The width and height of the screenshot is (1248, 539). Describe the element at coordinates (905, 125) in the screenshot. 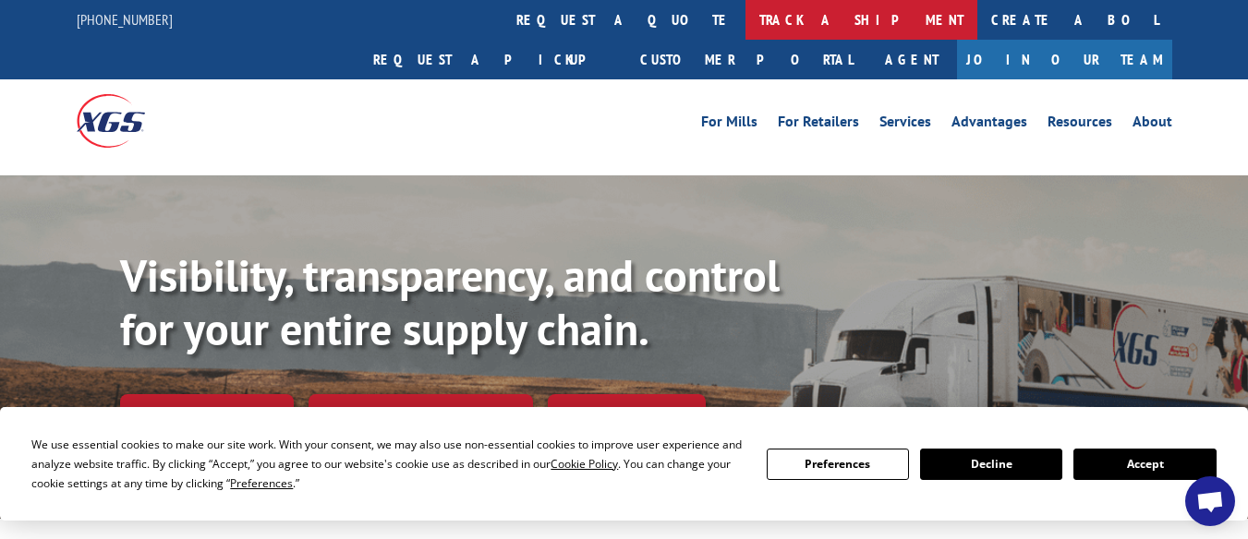

I see `a: Services` at that location.